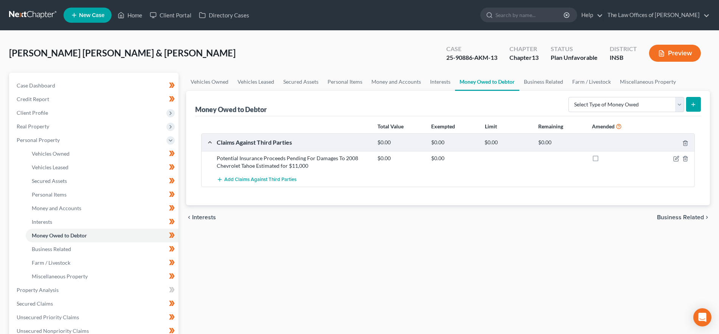 The image size is (719, 334). I want to click on span: Secured Claims, so click(35, 303).